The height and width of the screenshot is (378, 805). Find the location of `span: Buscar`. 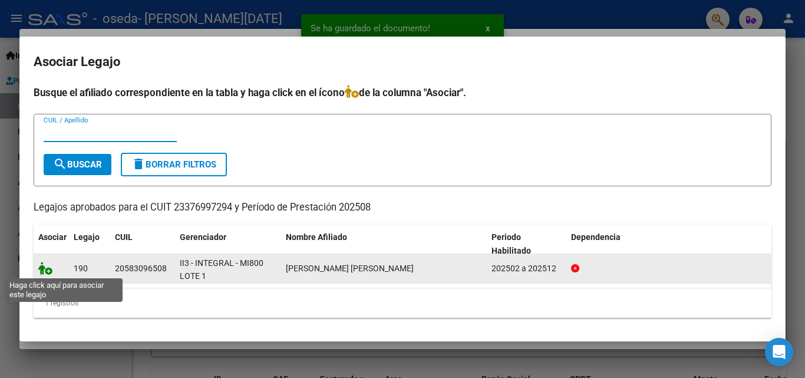

span: Buscar is located at coordinates (77, 164).